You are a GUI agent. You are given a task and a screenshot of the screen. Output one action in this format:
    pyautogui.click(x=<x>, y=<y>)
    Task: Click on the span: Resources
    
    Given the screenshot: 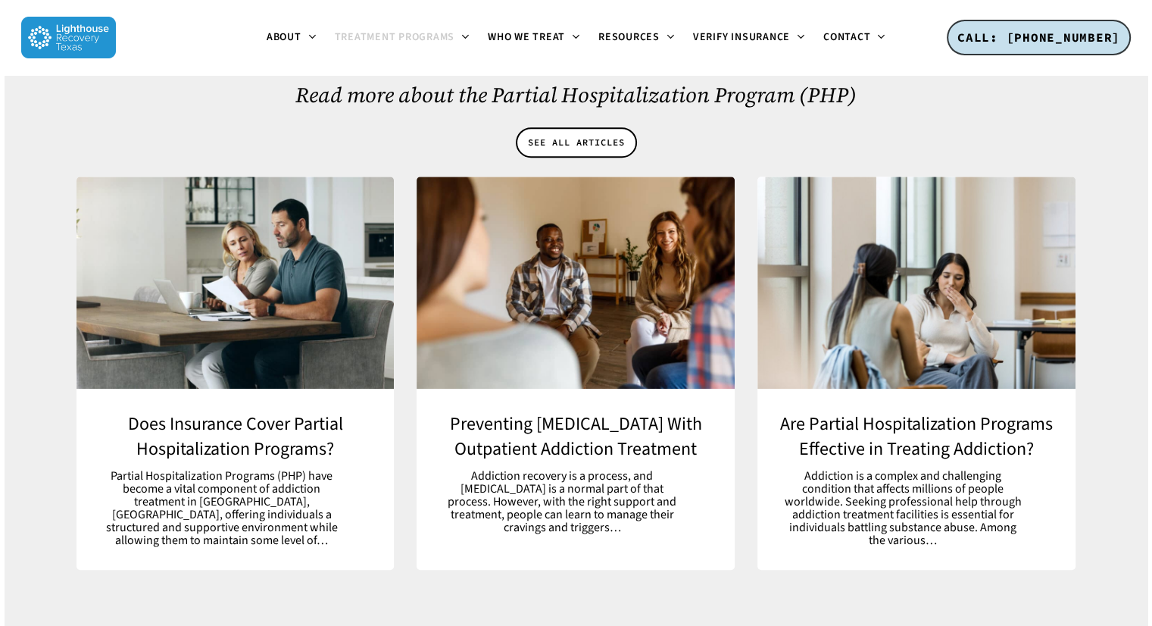 What is the action you would take?
    pyautogui.click(x=629, y=37)
    